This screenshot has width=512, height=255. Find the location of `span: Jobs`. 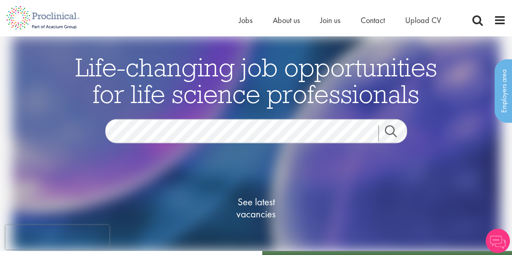

span: Jobs is located at coordinates (246, 20).